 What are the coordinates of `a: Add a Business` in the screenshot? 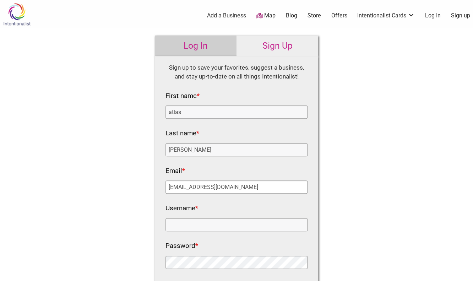 It's located at (226, 16).